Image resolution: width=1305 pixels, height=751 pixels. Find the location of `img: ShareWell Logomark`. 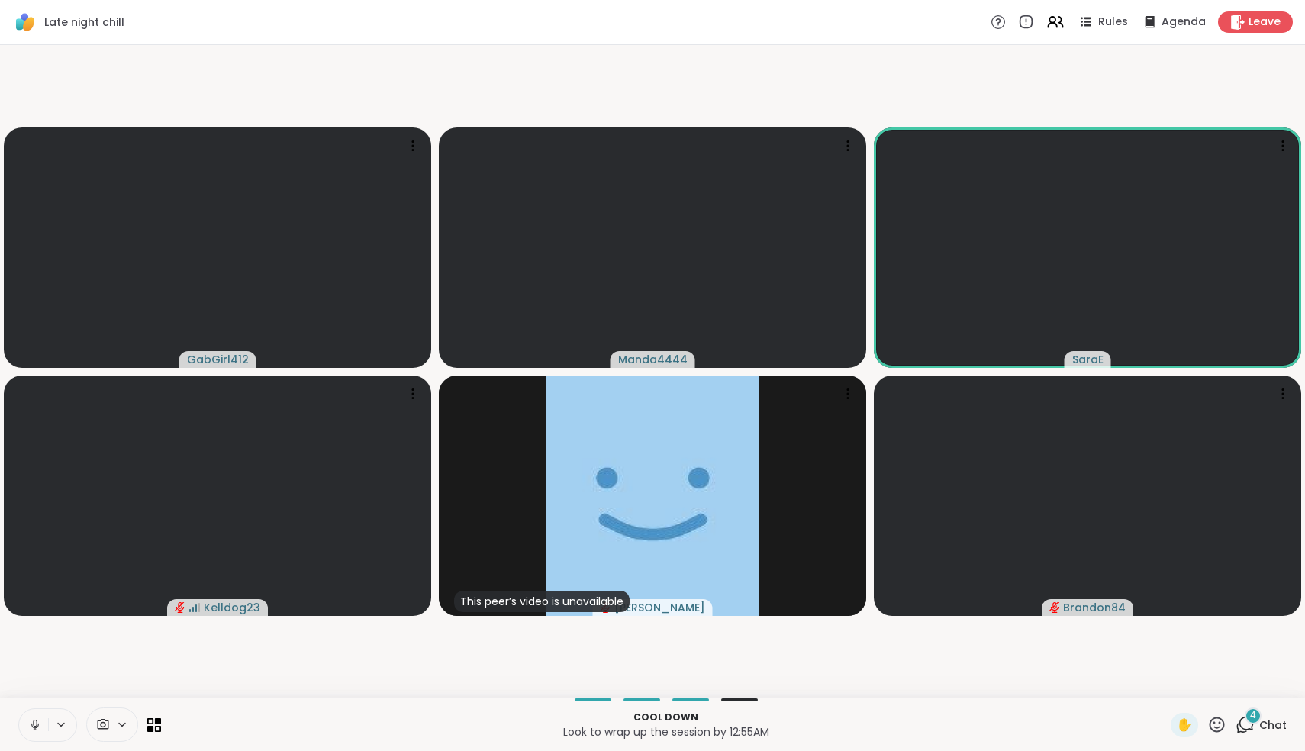

img: ShareWell Logomark is located at coordinates (25, 22).